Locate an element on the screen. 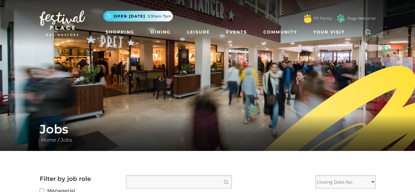  a: Jobs is located at coordinates (66, 140).